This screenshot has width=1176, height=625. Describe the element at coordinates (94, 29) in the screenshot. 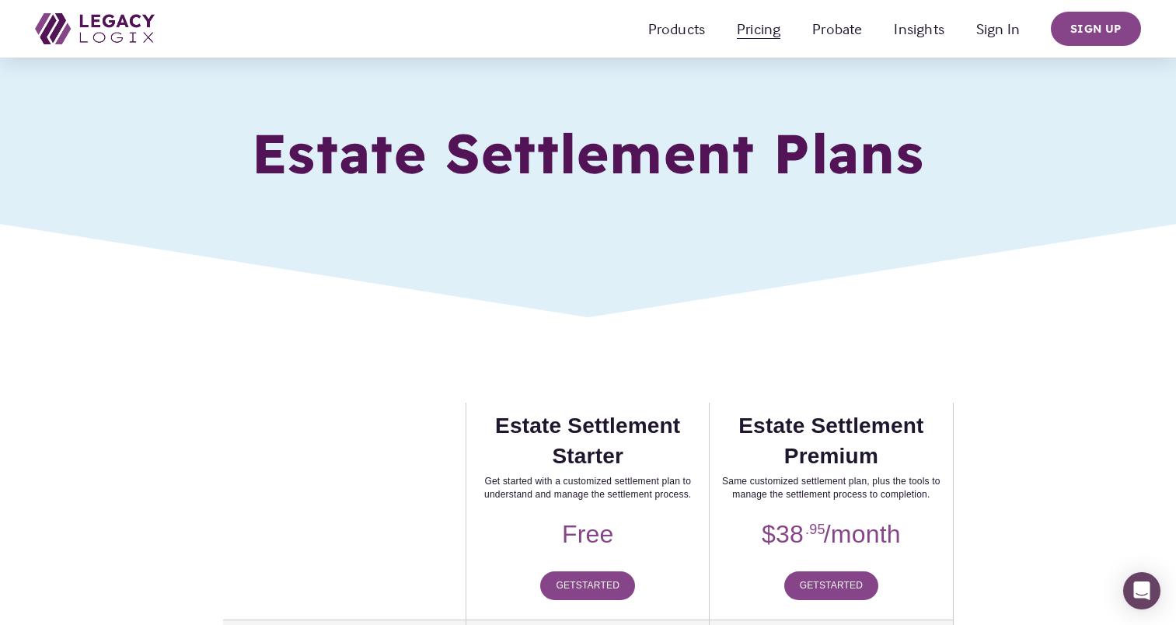

I see `a: Legacy Logix` at that location.